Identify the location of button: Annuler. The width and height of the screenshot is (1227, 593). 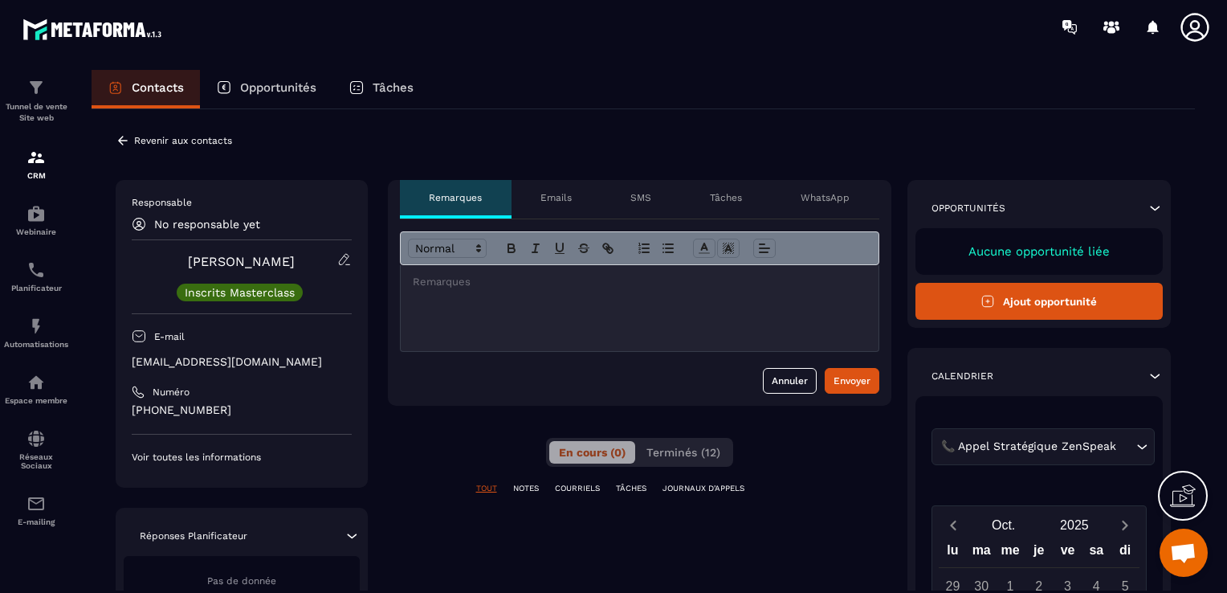
(789, 381).